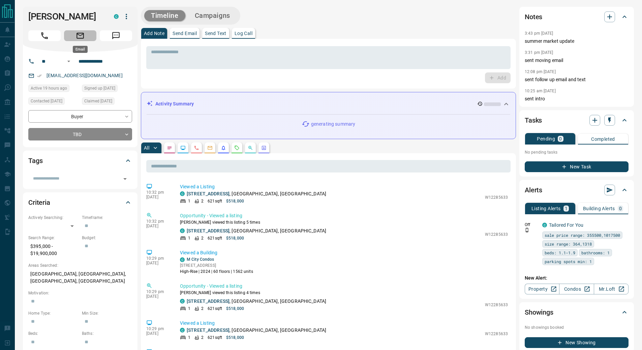 The height and width of the screenshot is (350, 642). I want to click on h2: Criteria, so click(39, 203).